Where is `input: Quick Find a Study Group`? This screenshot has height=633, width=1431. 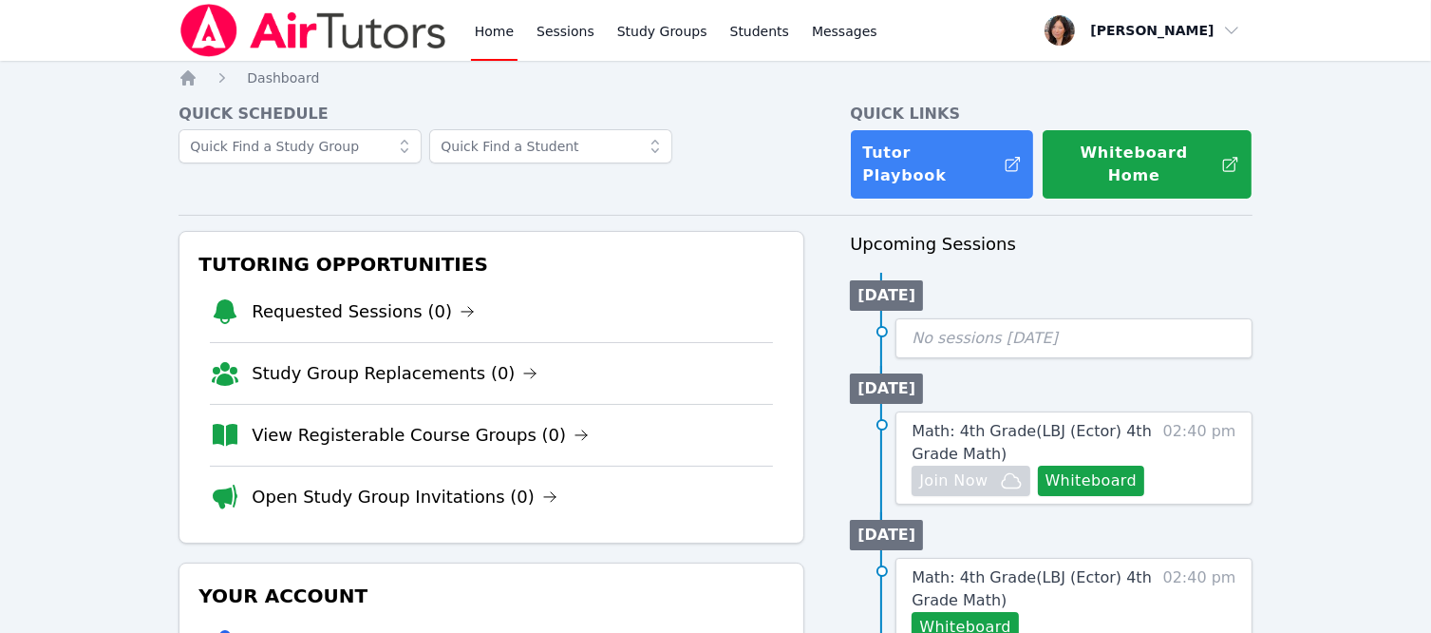
input: Quick Find a Study Group is located at coordinates (300, 146).